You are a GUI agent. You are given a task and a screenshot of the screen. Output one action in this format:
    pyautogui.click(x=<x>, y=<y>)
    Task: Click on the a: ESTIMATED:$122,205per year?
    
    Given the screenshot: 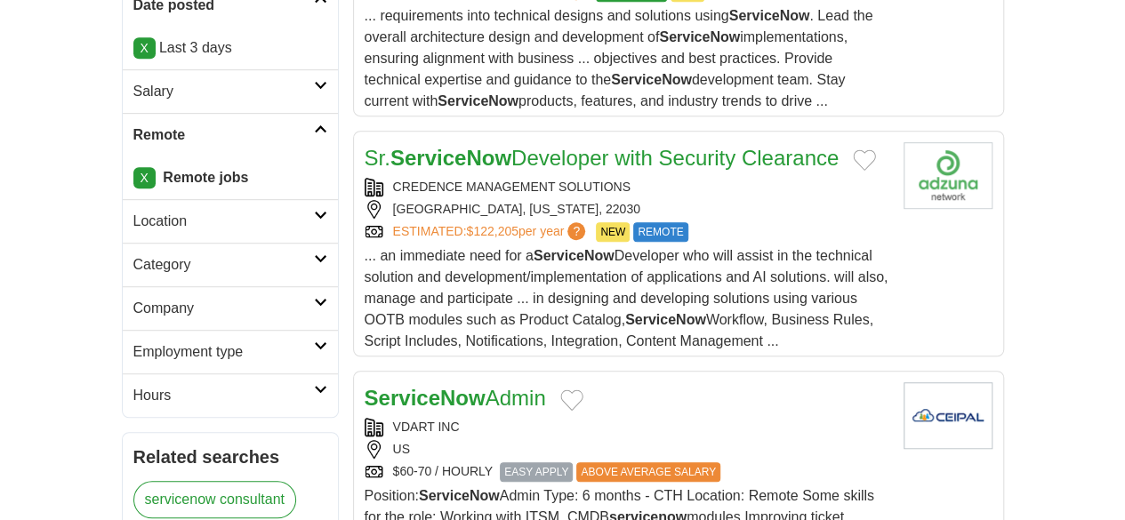 What is the action you would take?
    pyautogui.click(x=491, y=232)
    